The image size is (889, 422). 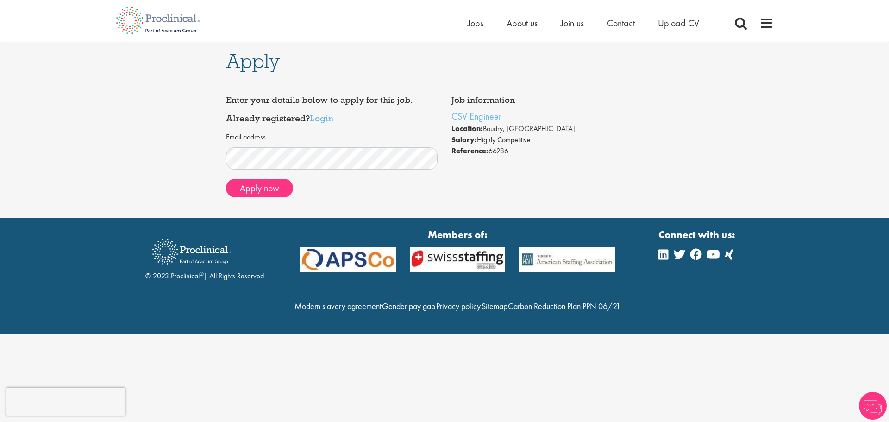 I want to click on h4: Job information, so click(x=557, y=100).